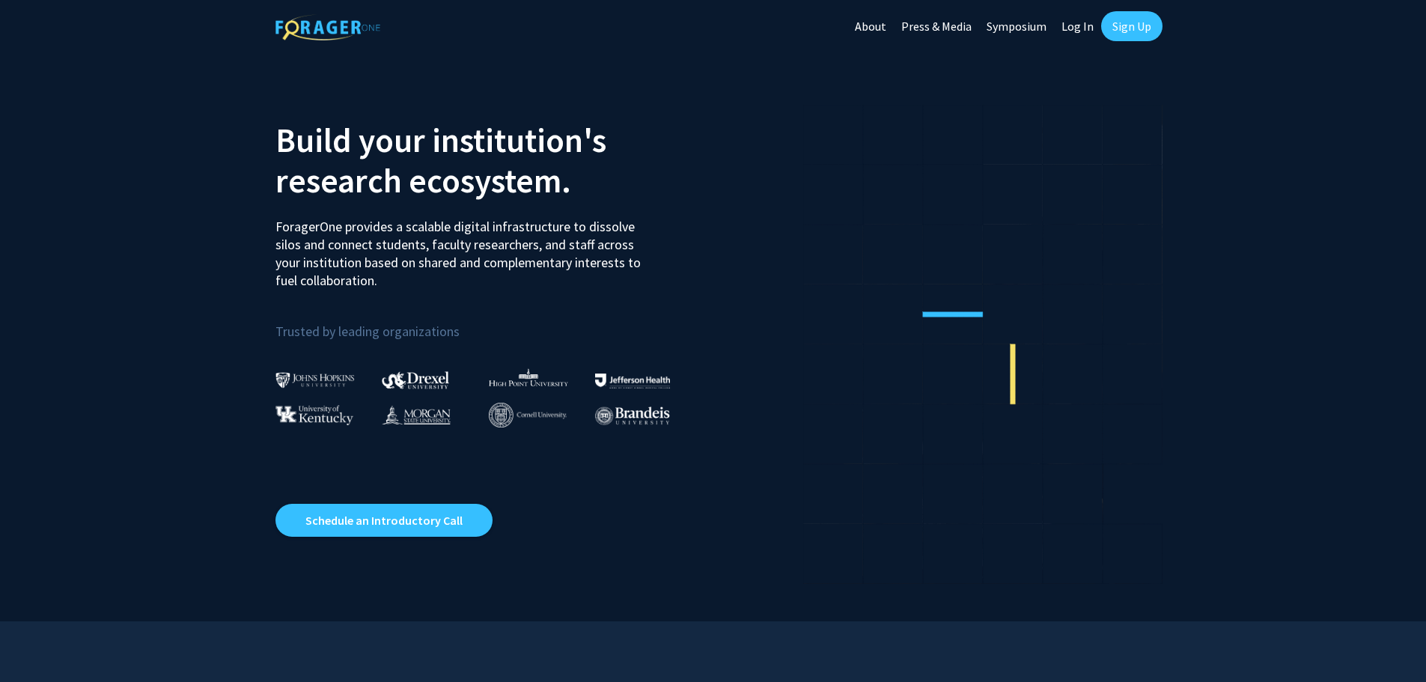 The height and width of the screenshot is (682, 1426). I want to click on img: Thomas Jefferson University, so click(632, 380).